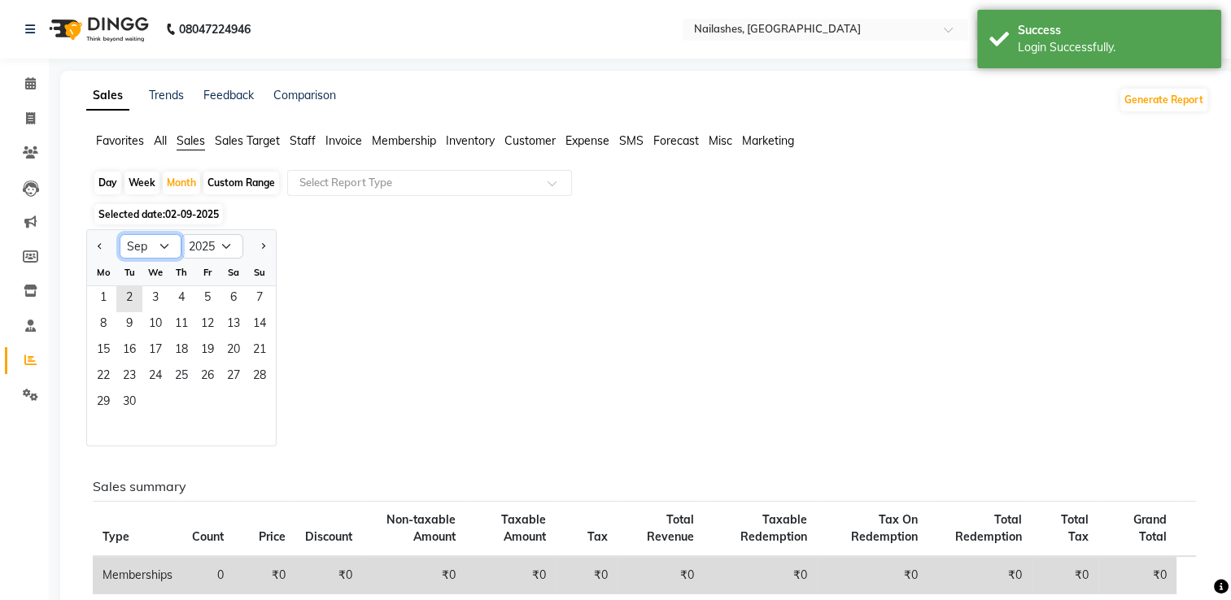 The image size is (1231, 600). Describe the element at coordinates (129, 403) in the screenshot. I see `span: 30` at that location.